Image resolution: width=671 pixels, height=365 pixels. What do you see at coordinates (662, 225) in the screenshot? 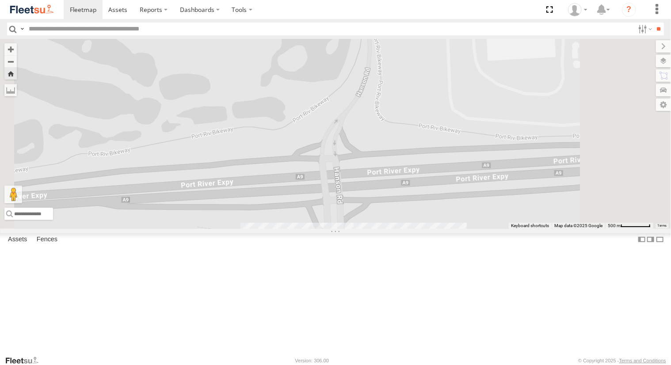
I see `a: Terms (opens in new tab)` at bounding box center [662, 225].